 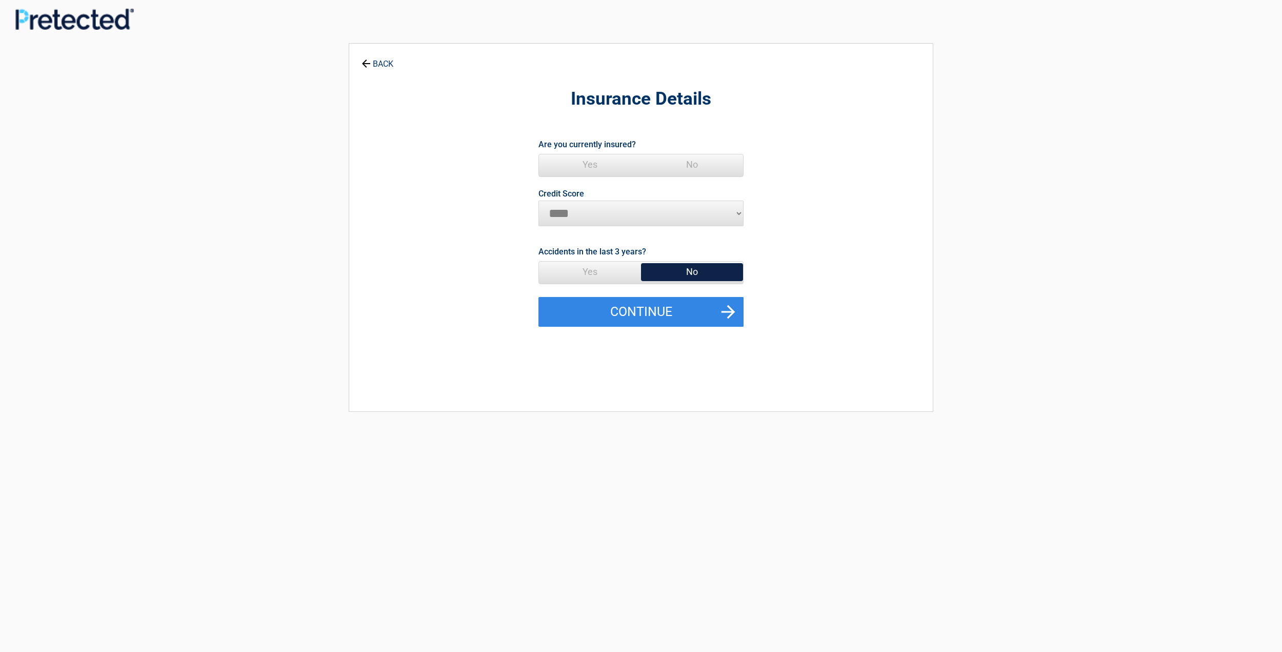 I want to click on label: Credit Score, so click(x=561, y=194).